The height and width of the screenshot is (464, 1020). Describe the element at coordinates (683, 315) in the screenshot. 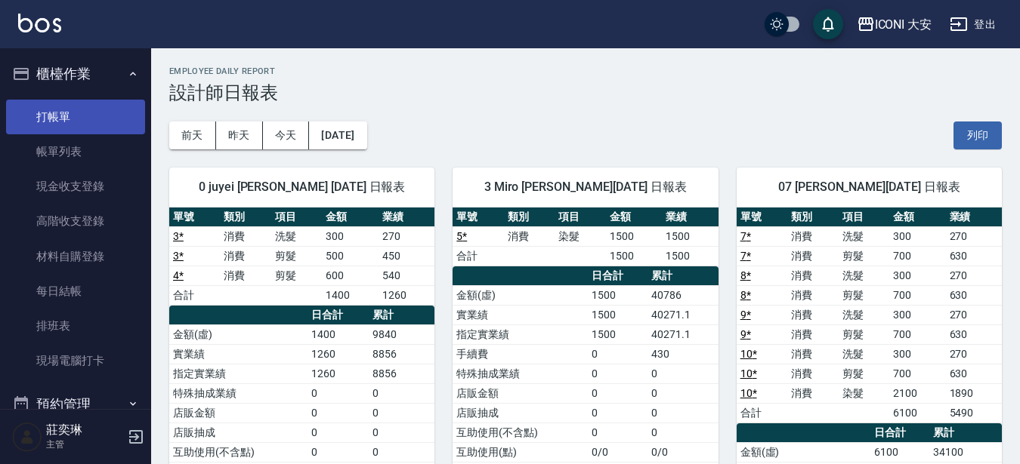

I see `td: 40271.1` at that location.